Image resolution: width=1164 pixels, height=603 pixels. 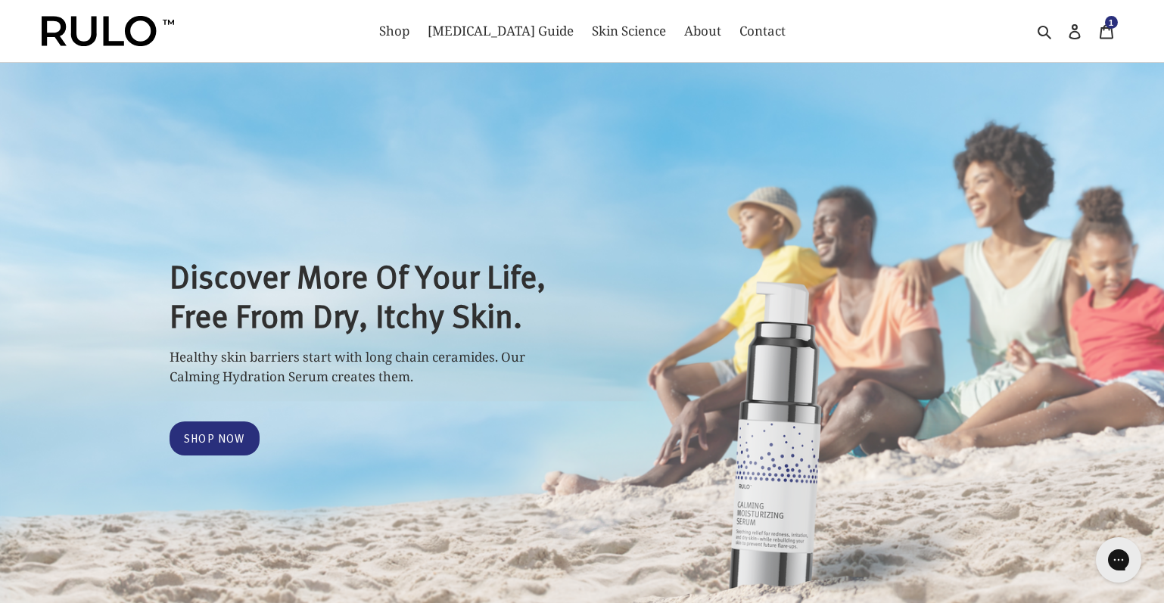 What do you see at coordinates (702, 31) in the screenshot?
I see `a: About` at bounding box center [702, 31].